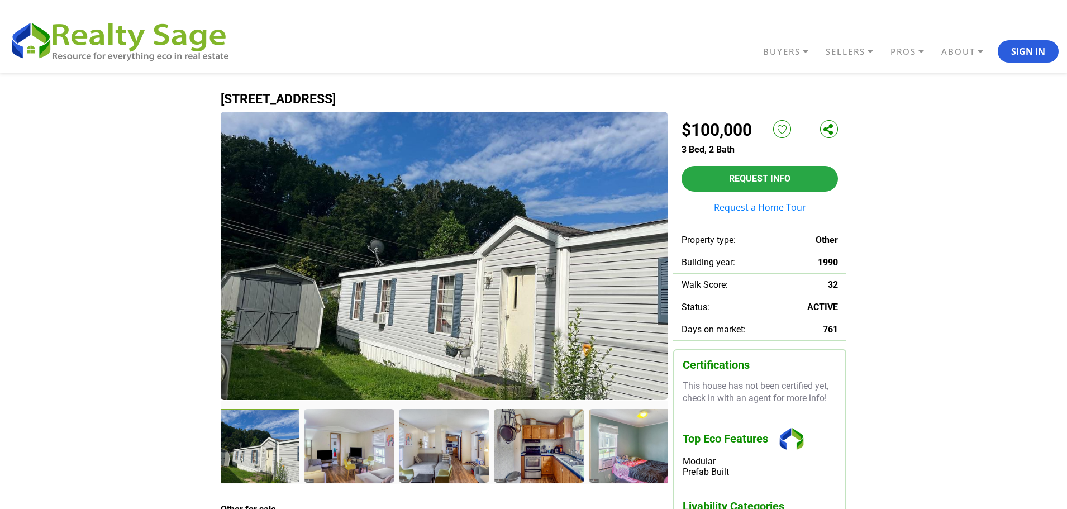 This screenshot has width=1067, height=509. What do you see at coordinates (968, 51) in the screenshot?
I see `a: ABOUT` at bounding box center [968, 51].